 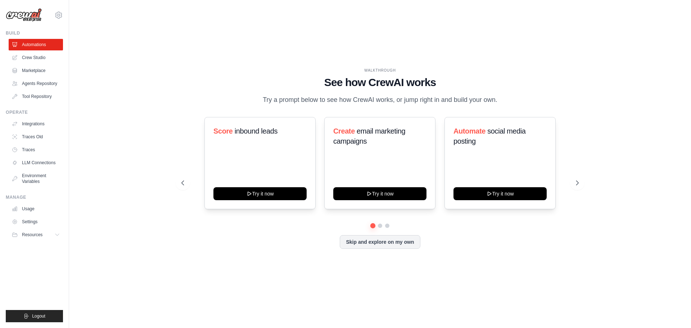 I want to click on a: LLM Connections, so click(x=36, y=163).